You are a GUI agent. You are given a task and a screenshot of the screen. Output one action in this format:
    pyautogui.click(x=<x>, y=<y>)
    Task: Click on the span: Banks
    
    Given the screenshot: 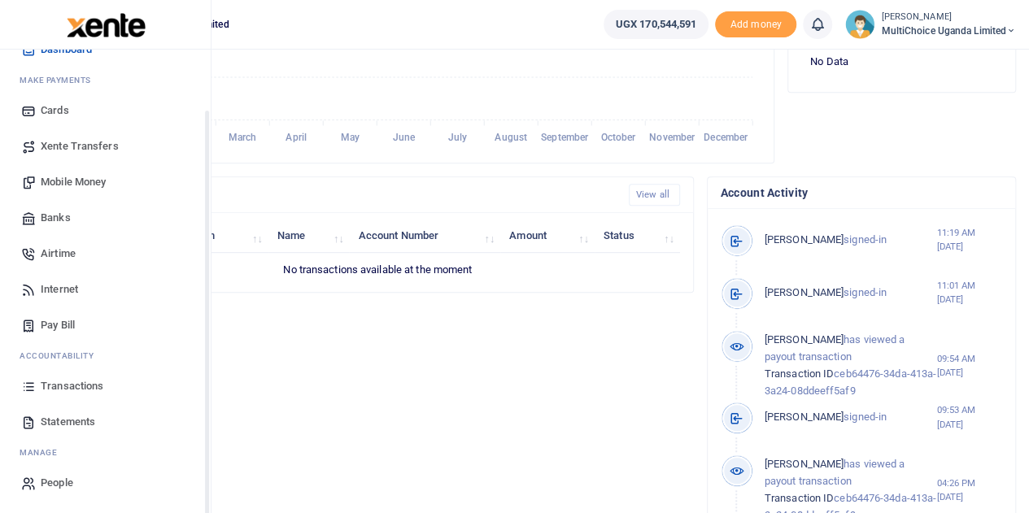 What is the action you would take?
    pyautogui.click(x=55, y=218)
    